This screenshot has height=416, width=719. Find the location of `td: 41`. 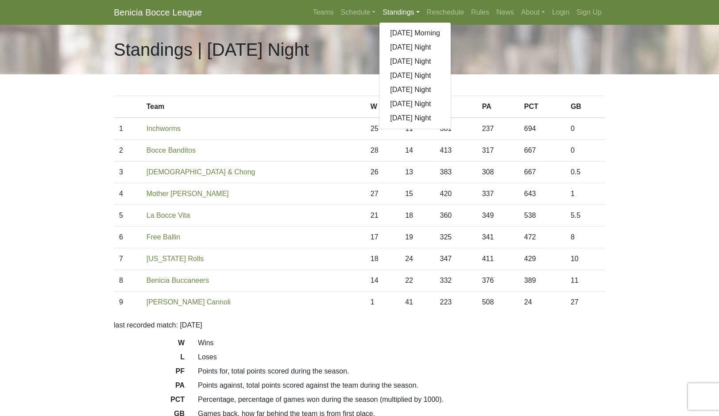

td: 41 is located at coordinates (417, 302).